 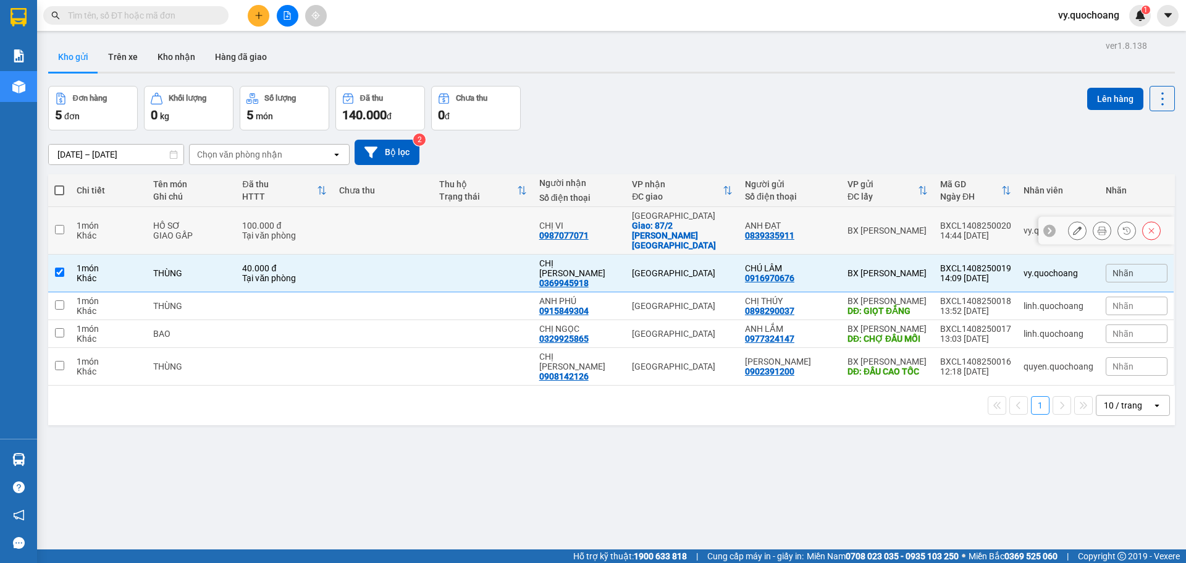 I want to click on div: Chọn văn phòng nhận, so click(x=240, y=154).